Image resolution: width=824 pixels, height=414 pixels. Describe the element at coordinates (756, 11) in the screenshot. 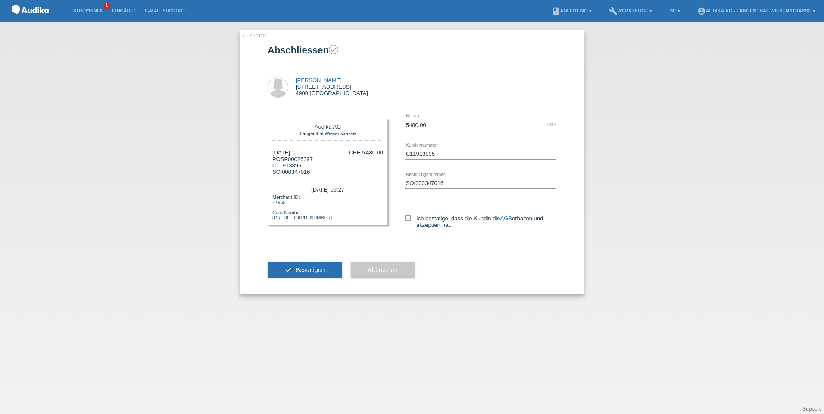

I see `a: account_circleAudika AG - Langenthal Wiesenstrasse ▾` at that location.